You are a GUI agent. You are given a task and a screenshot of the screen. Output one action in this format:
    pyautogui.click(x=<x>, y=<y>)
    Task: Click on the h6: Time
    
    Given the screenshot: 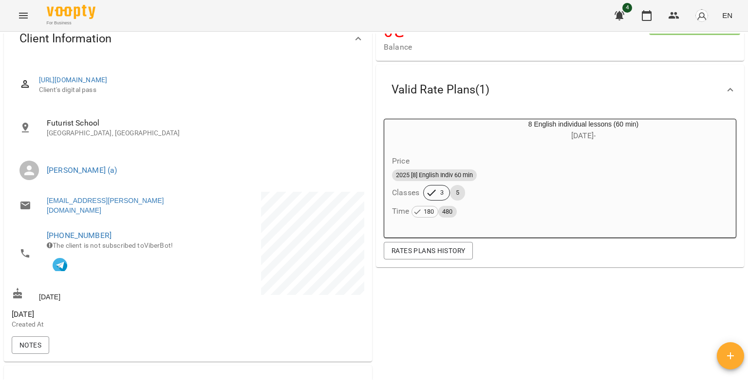 What is the action you would take?
    pyautogui.click(x=424, y=211)
    